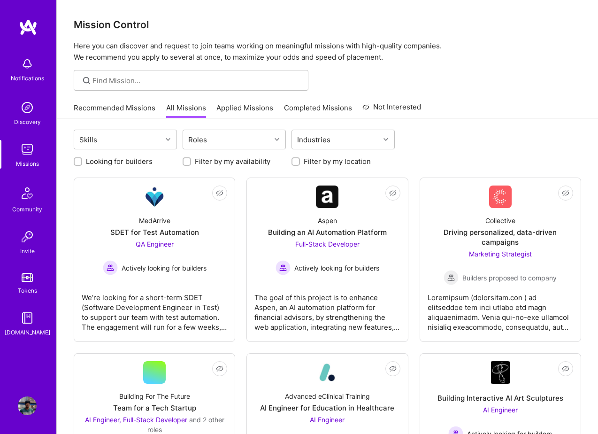 Image resolution: width=598 pixels, height=434 pixels. Describe the element at coordinates (232, 161) in the screenshot. I see `label: Filter by my availability` at that location.